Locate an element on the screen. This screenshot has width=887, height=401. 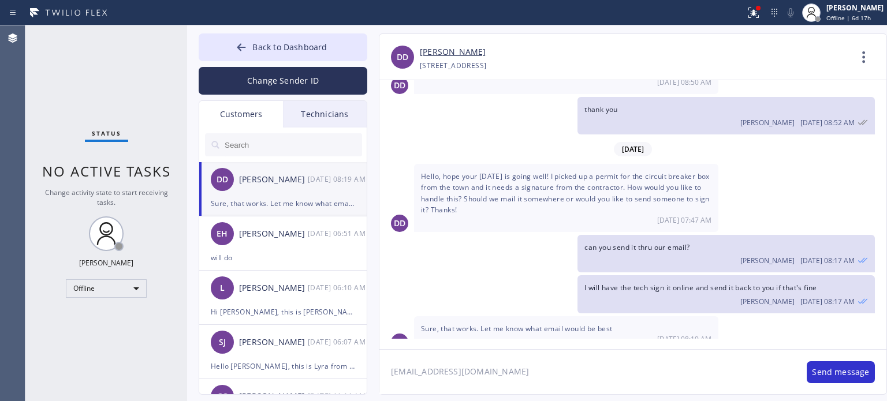
div: Sure, that works. Let me know what email would be best is located at coordinates (283, 203).